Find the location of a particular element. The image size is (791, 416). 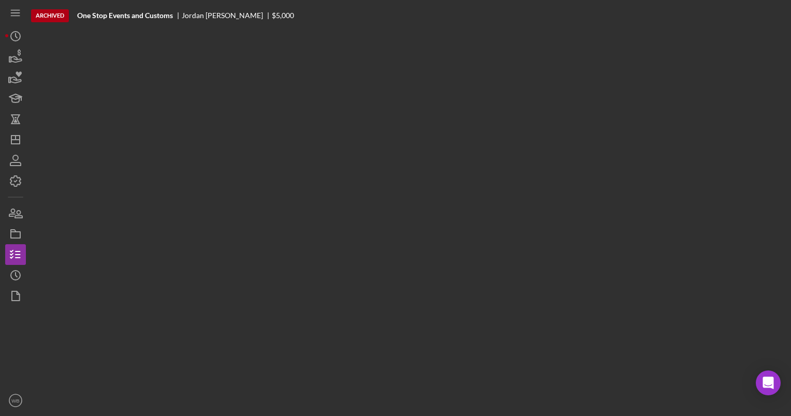

div: Open Intercom Messenger is located at coordinates (768, 383).